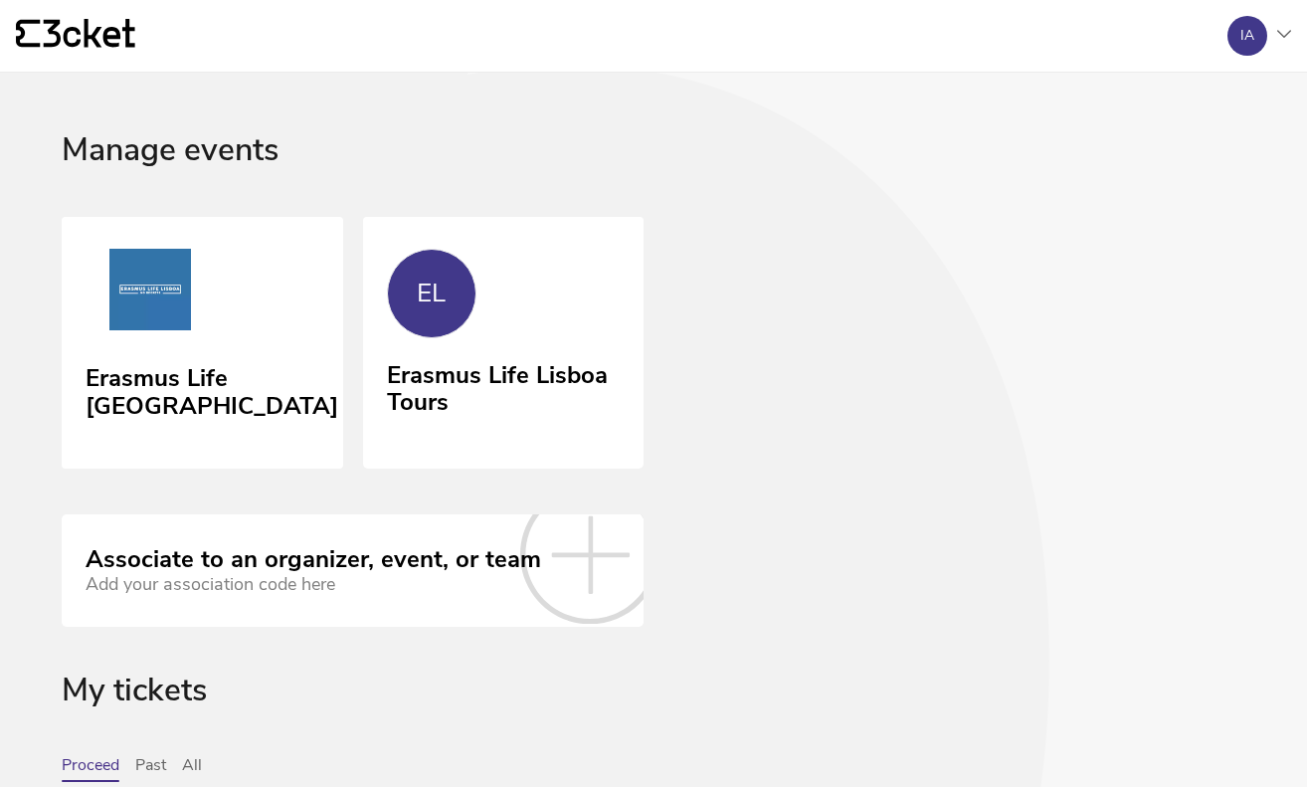 This screenshot has width=1307, height=787. I want to click on button: Past, so click(150, 769).